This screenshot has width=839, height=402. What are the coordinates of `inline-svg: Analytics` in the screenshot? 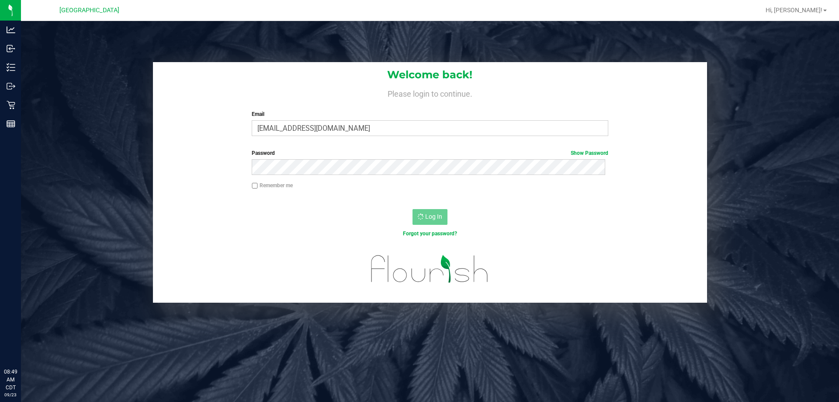 It's located at (11, 30).